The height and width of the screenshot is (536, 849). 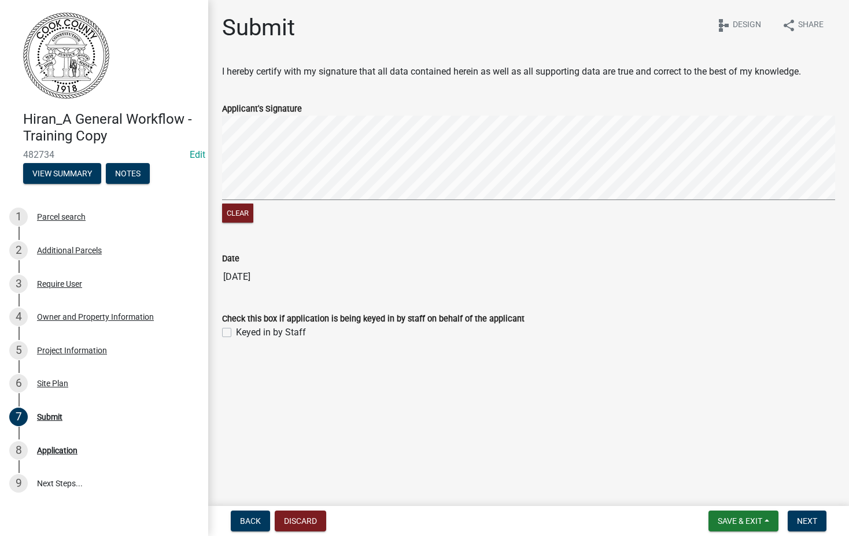 I want to click on label: Check this box if application is being keyed in by staff on behalf of the applicant, so click(x=373, y=319).